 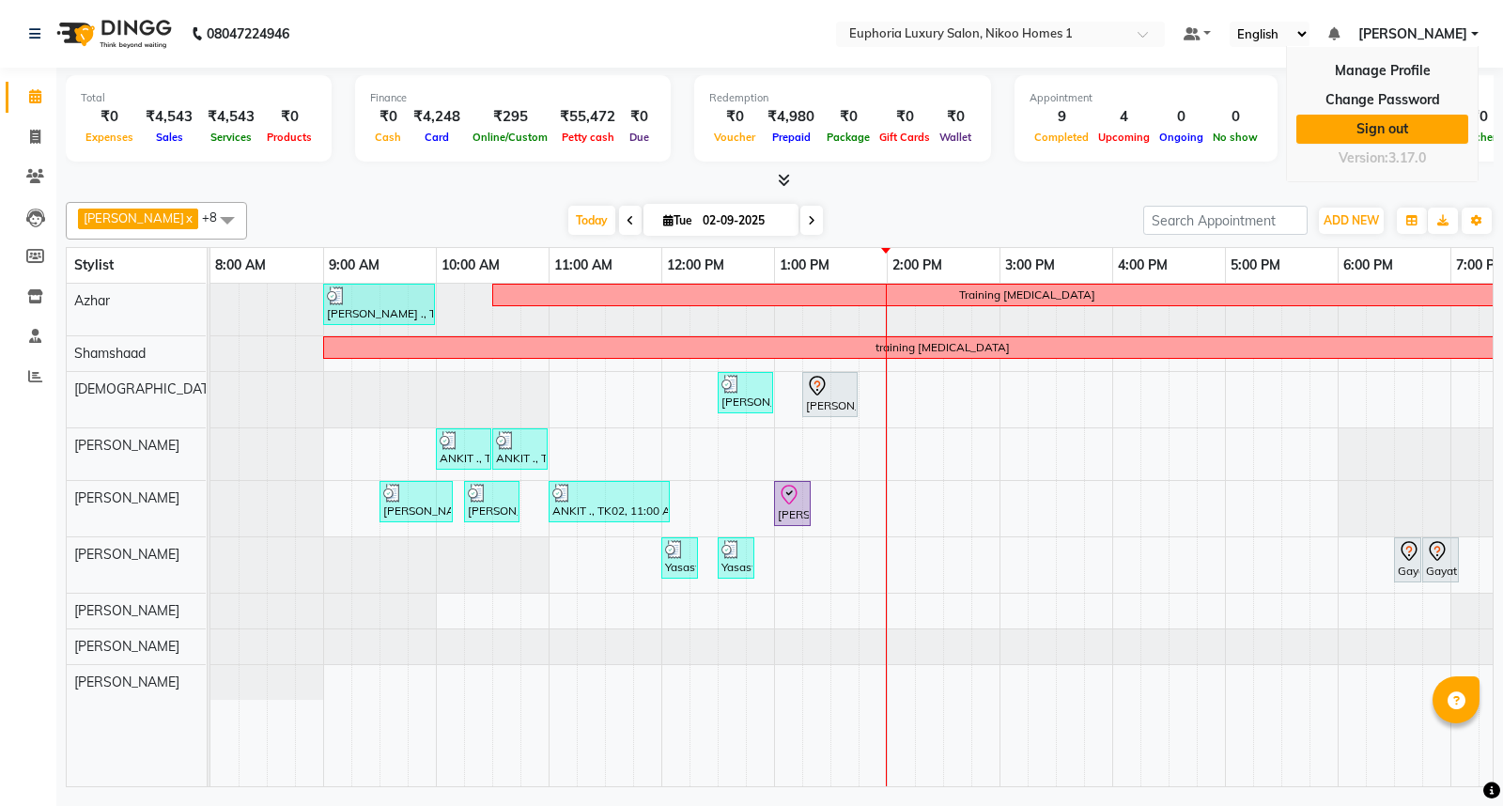 What do you see at coordinates (169, 137) in the screenshot?
I see `span: Sales` at bounding box center [169, 137].